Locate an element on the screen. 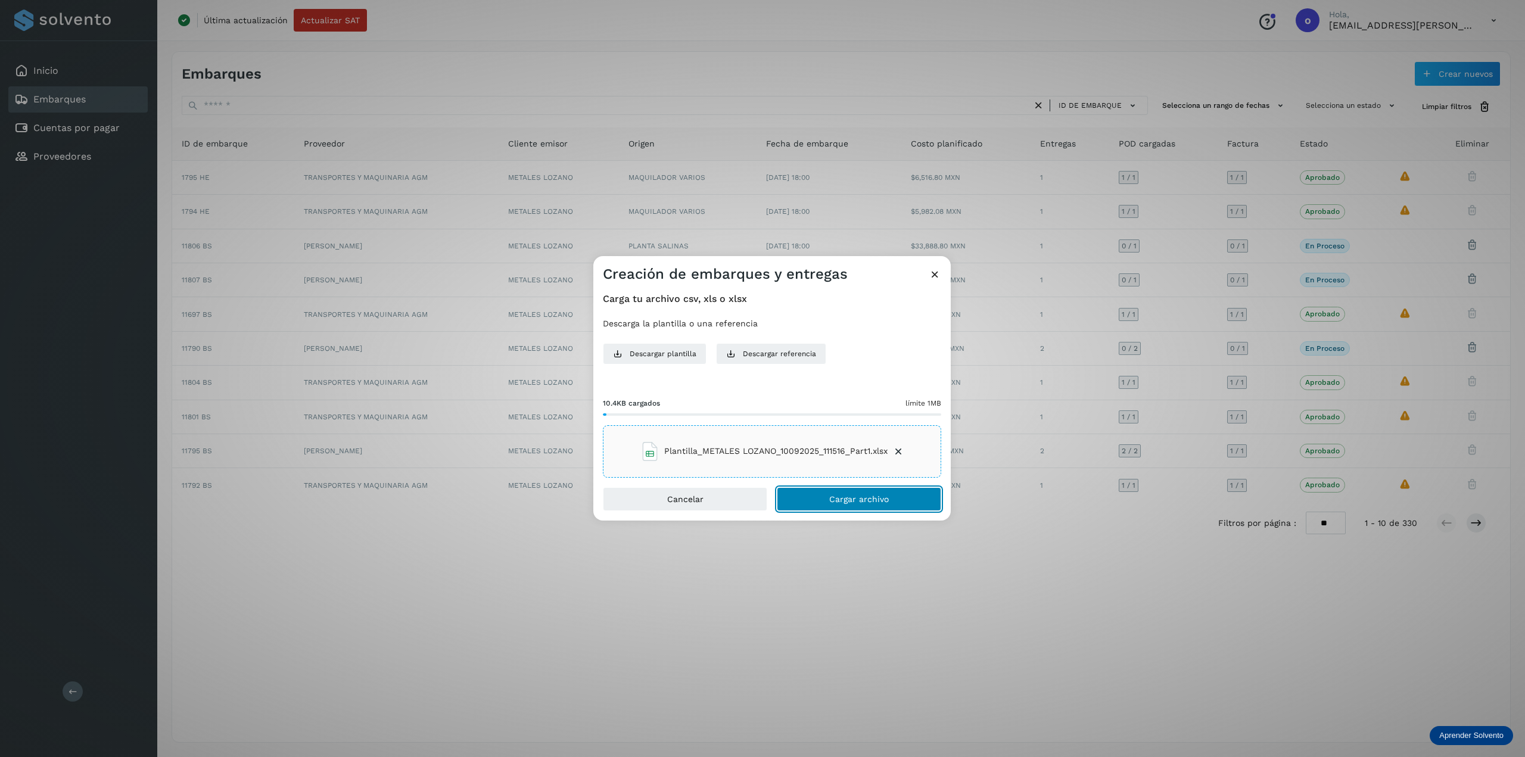  button: Descargar referencia is located at coordinates (771, 354).